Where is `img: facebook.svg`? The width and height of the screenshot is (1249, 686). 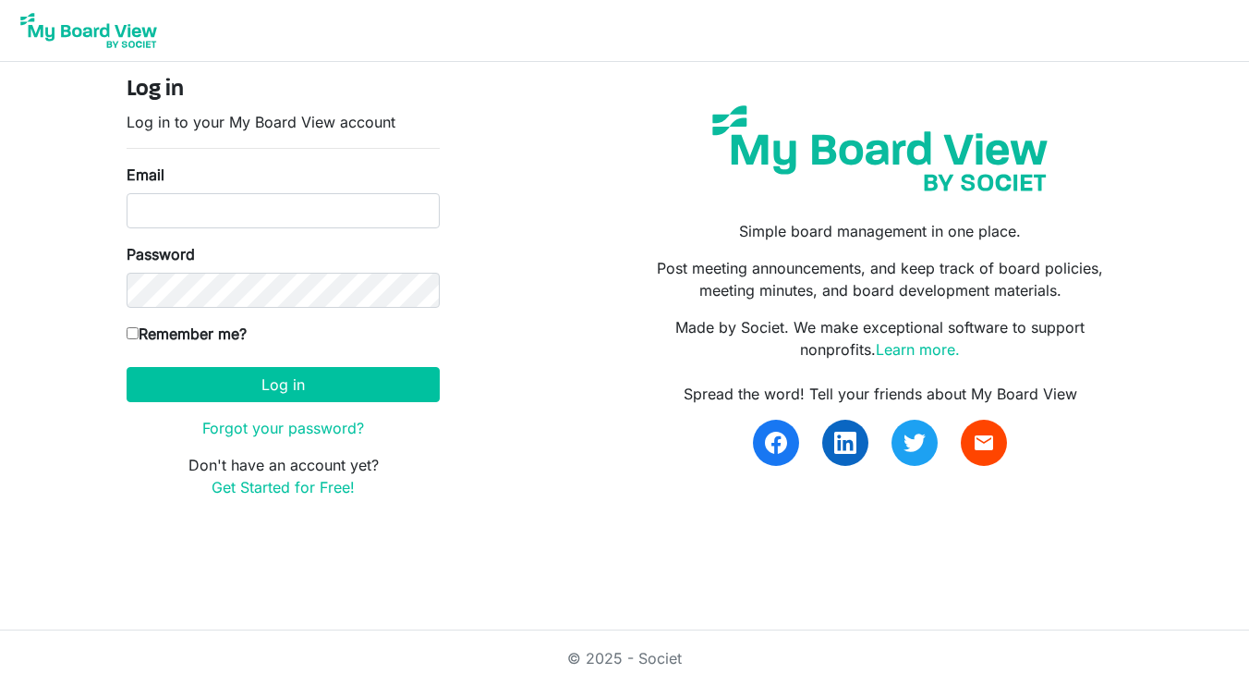 img: facebook.svg is located at coordinates (776, 443).